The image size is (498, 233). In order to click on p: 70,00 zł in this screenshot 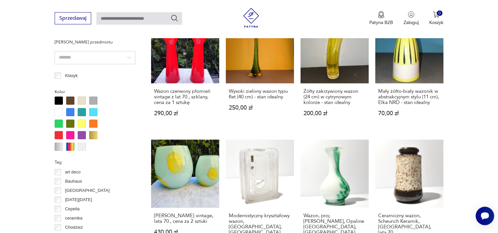, I will do `click(409, 113)`.